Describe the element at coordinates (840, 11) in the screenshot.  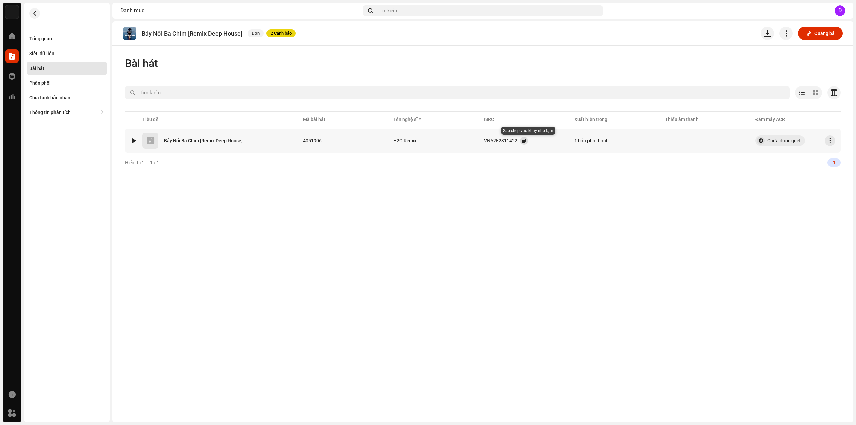
I see `div: D` at that location.